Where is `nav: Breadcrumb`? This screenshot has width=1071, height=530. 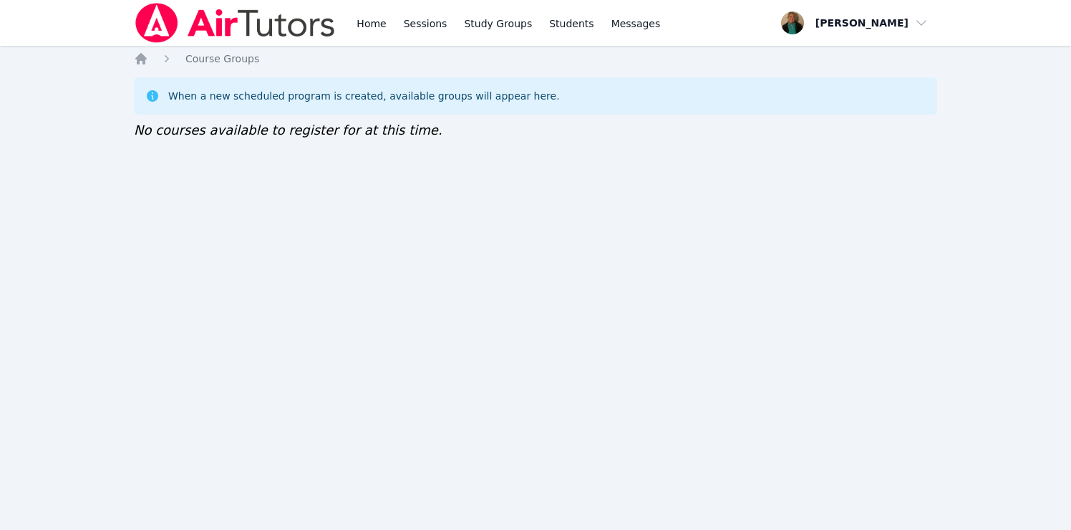
nav: Breadcrumb is located at coordinates (536, 59).